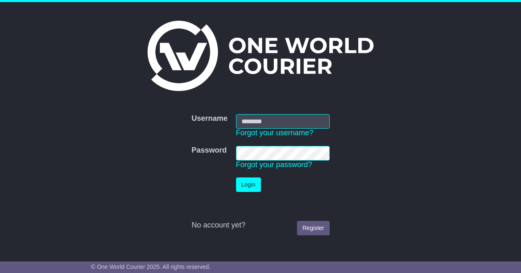  Describe the element at coordinates (209, 151) in the screenshot. I see `label: Password` at that location.